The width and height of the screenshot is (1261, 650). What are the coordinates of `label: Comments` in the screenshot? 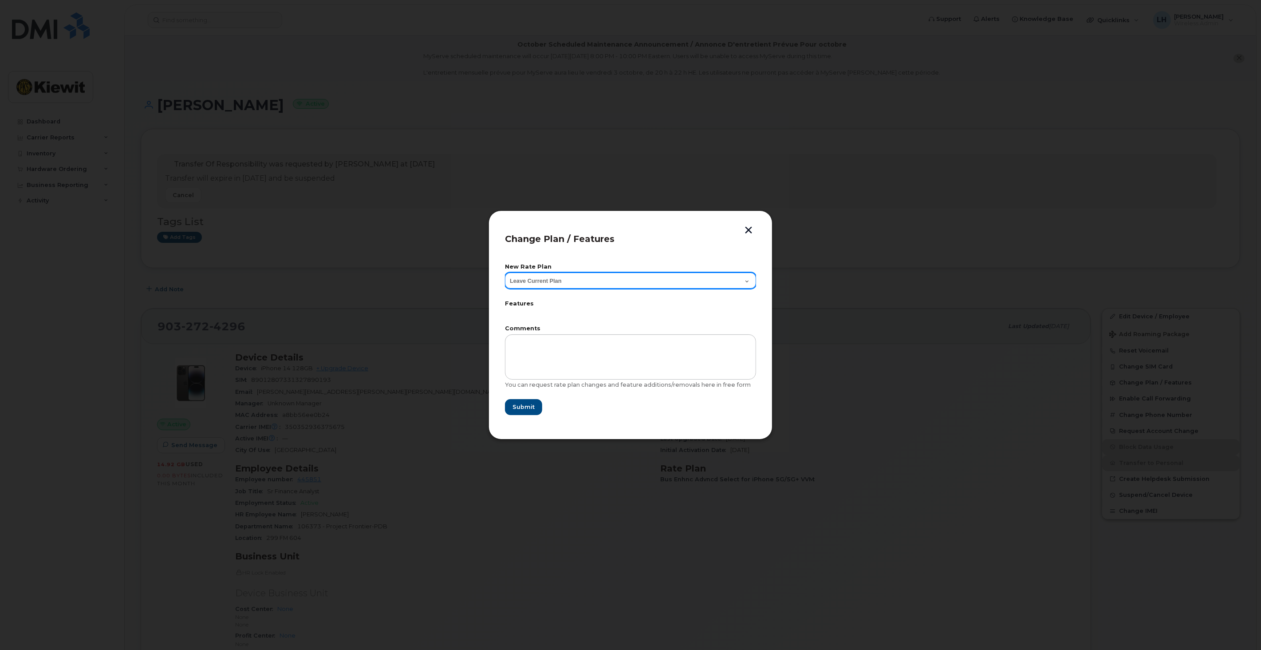 It's located at (631, 328).